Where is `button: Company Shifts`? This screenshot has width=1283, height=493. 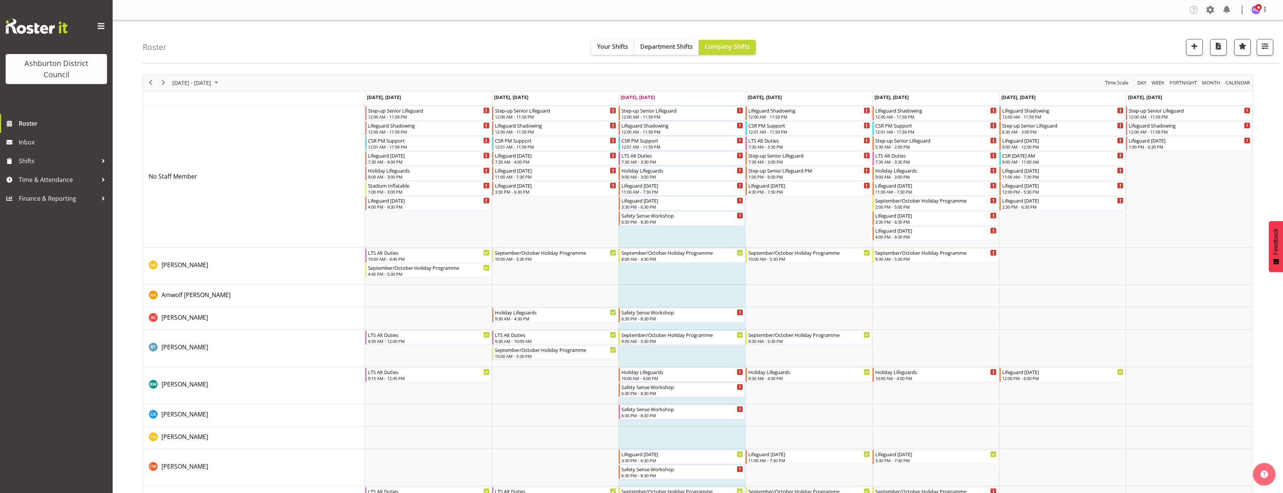 button: Company Shifts is located at coordinates (727, 47).